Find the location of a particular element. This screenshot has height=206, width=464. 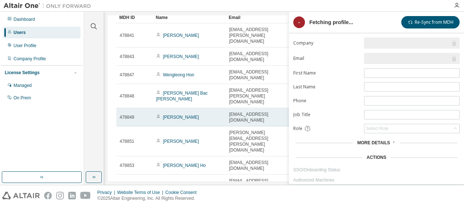

span: 478847 is located at coordinates (127, 75).